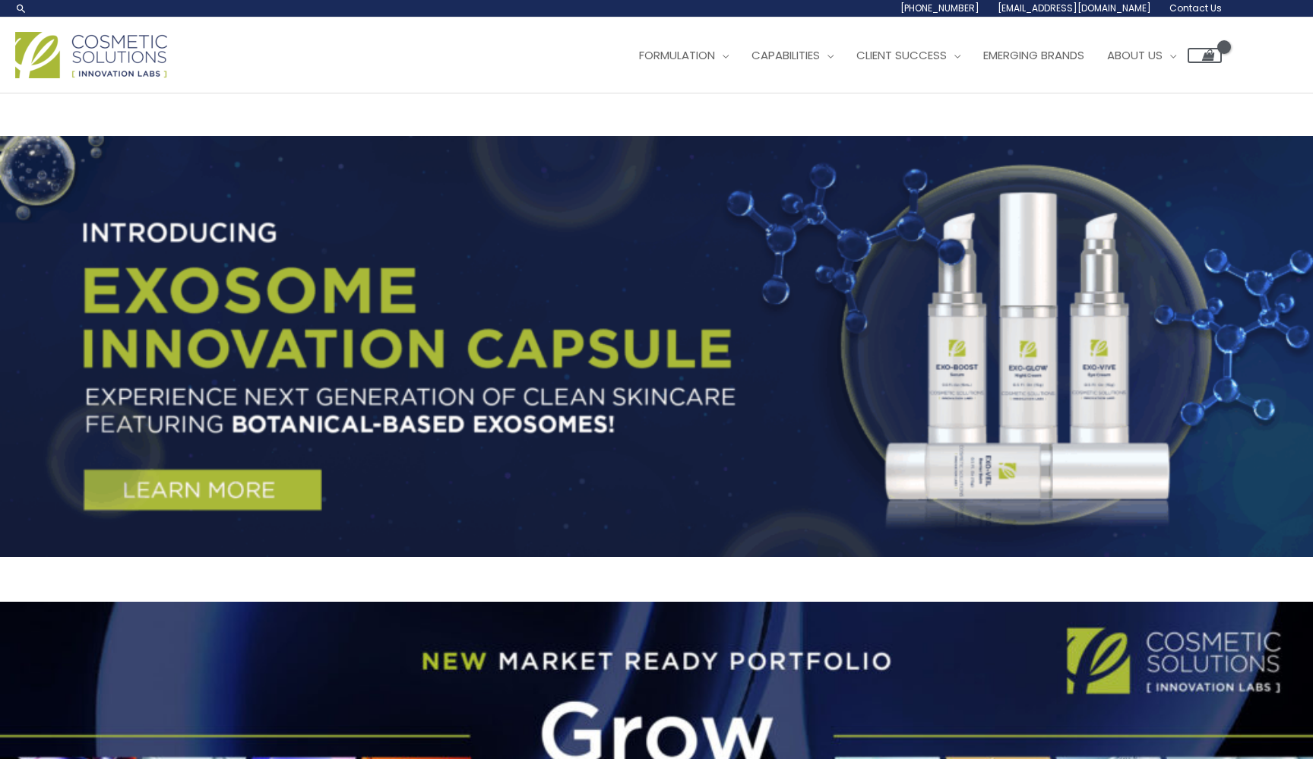 The height and width of the screenshot is (759, 1313). Describe the element at coordinates (684, 55) in the screenshot. I see `a: Formulation` at that location.